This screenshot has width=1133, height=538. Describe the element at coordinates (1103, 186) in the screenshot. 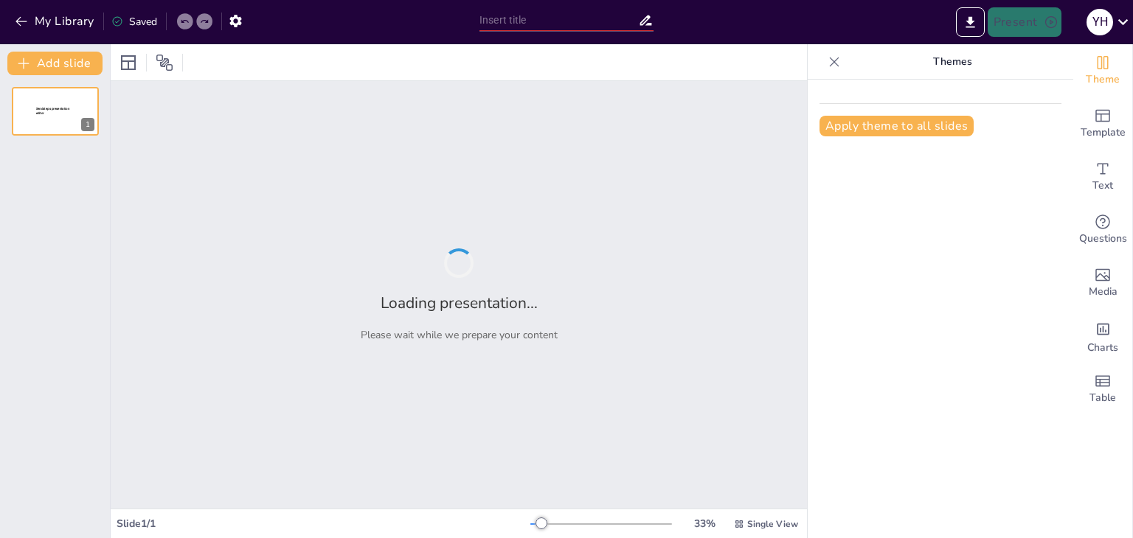

I see `span: Text` at that location.